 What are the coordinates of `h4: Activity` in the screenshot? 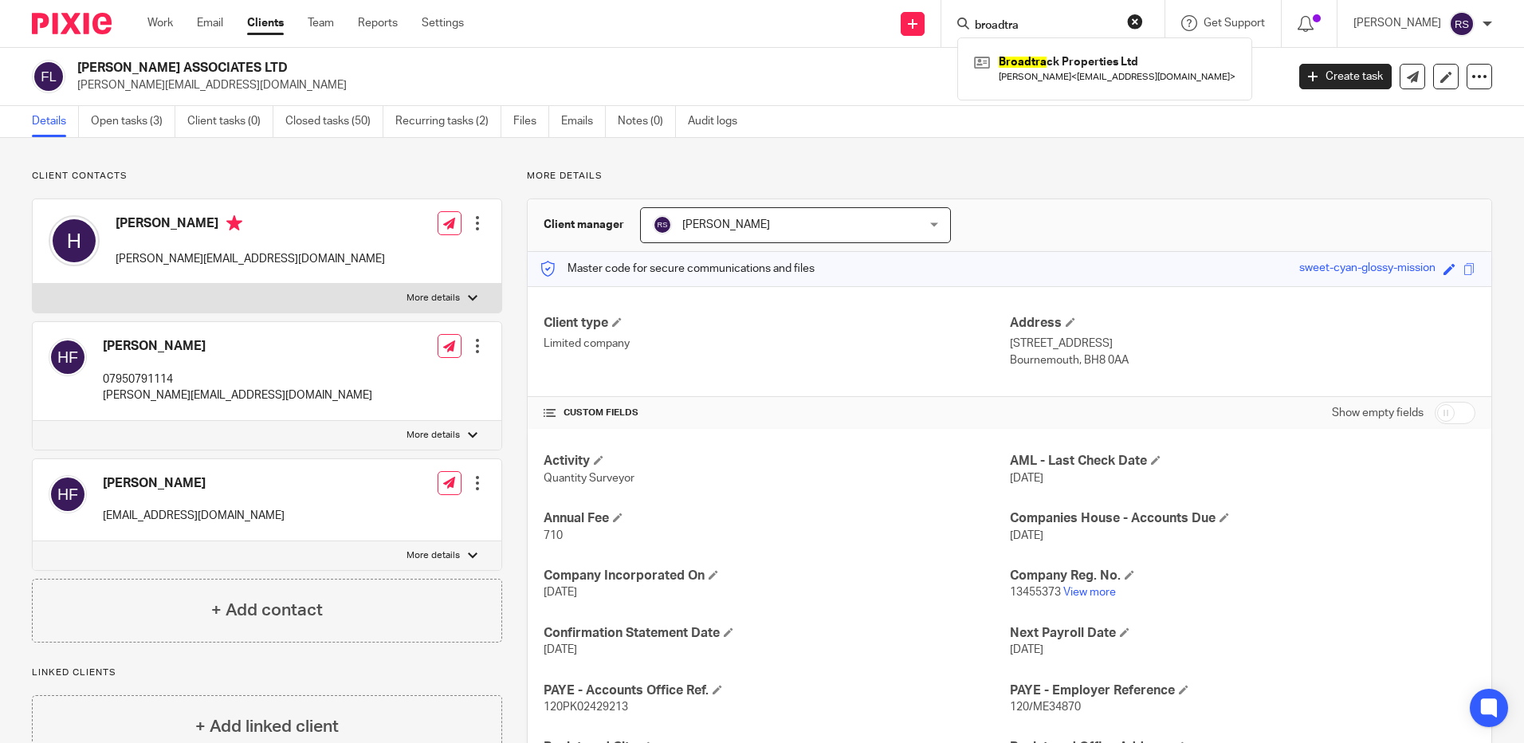 It's located at (776, 461).